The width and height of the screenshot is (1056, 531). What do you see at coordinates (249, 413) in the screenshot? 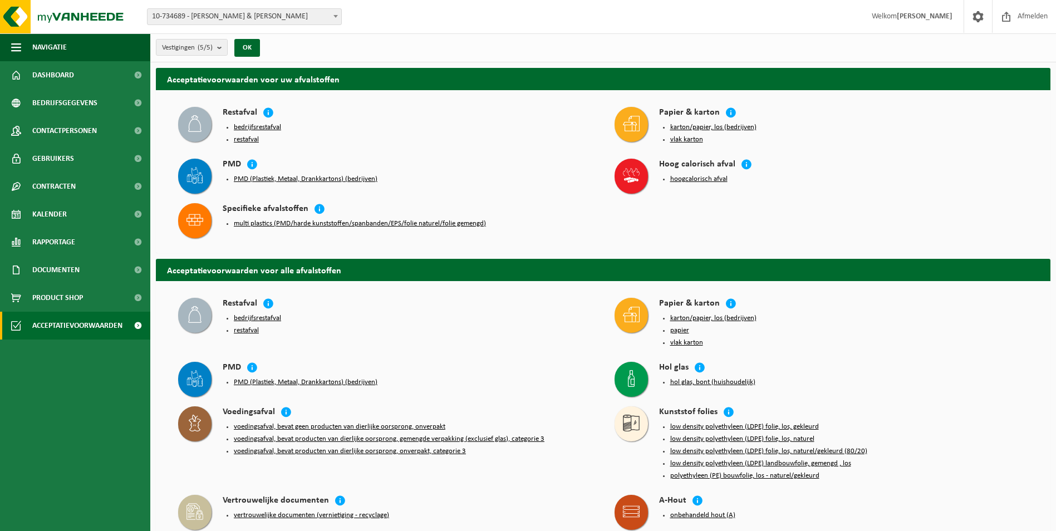
I see `h4: Voedingsafval` at bounding box center [249, 413].